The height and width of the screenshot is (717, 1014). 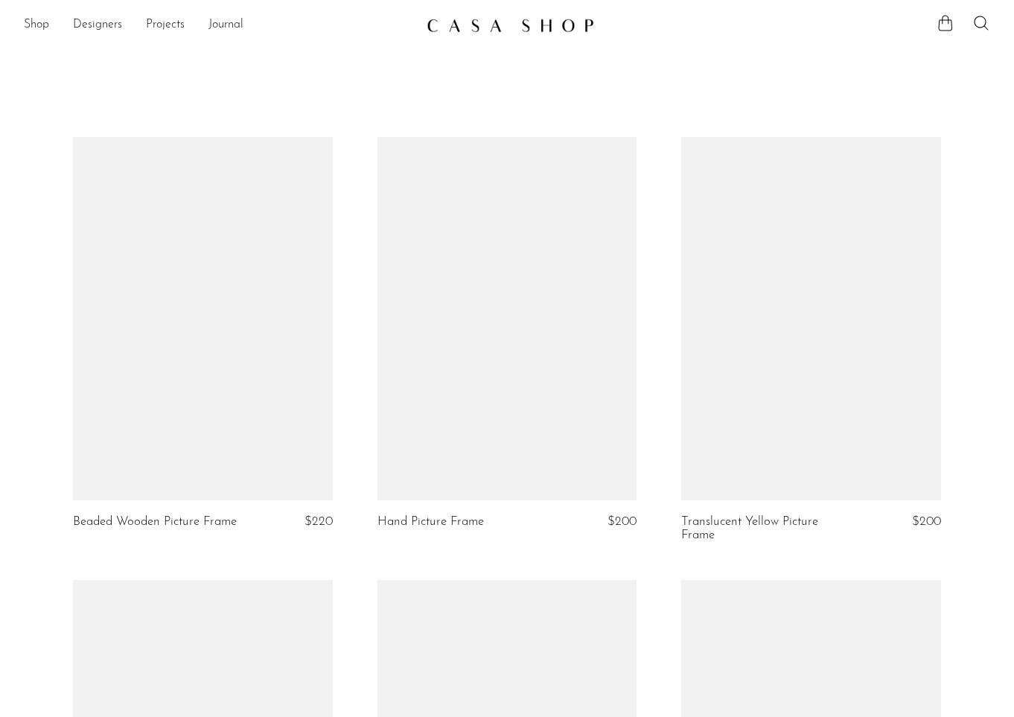 I want to click on a: Projects, so click(x=165, y=25).